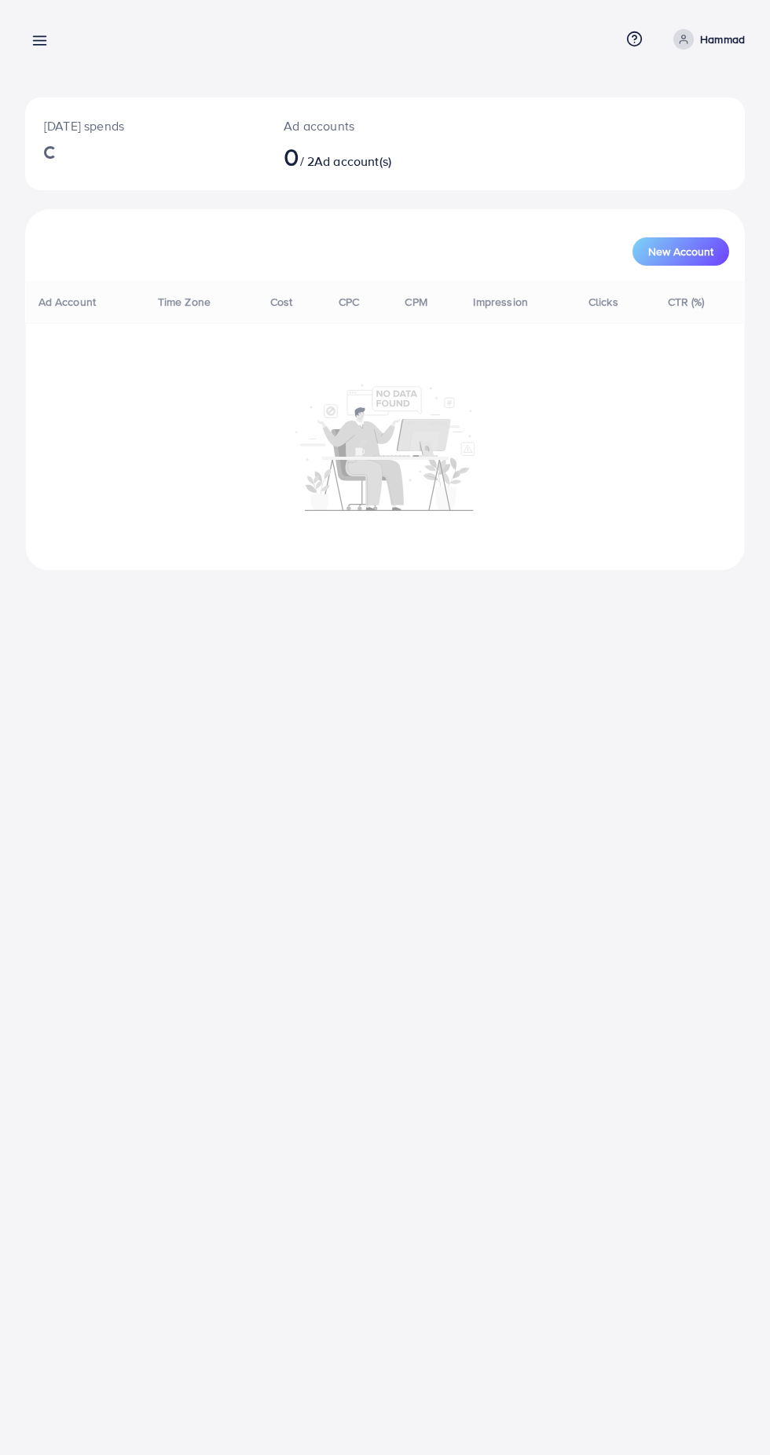 The image size is (770, 1455). Describe the element at coordinates (681, 251) in the screenshot. I see `button: New Account` at that location.